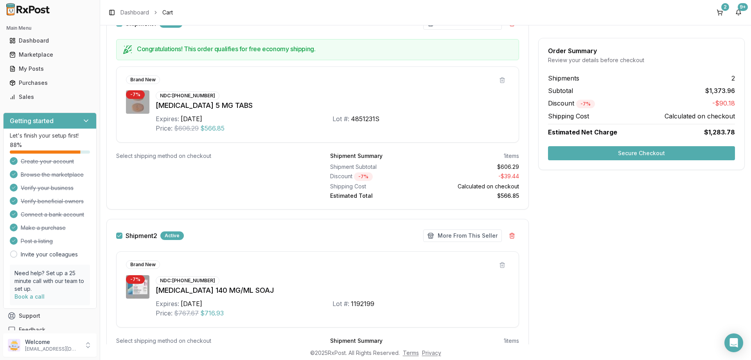 The width and height of the screenshot is (751, 360). I want to click on span: Subtotal, so click(560, 91).